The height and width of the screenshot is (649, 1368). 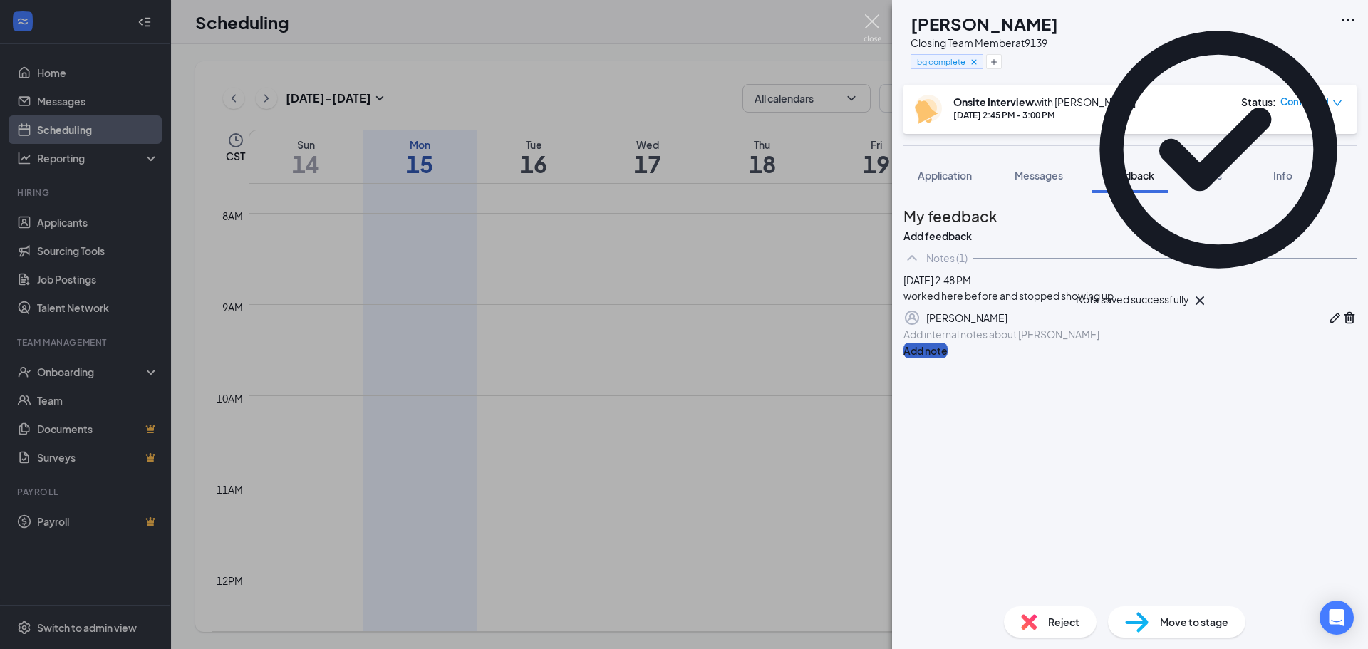 What do you see at coordinates (1133, 301) in the screenshot?
I see `div: Note saved successfully.` at bounding box center [1133, 301].